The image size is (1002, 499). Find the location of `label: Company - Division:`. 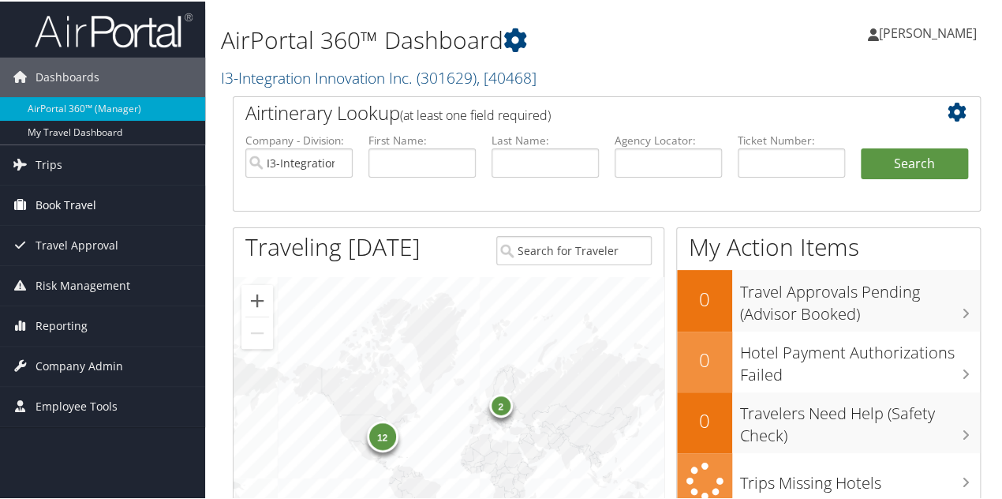

label: Company - Division: is located at coordinates (299, 139).